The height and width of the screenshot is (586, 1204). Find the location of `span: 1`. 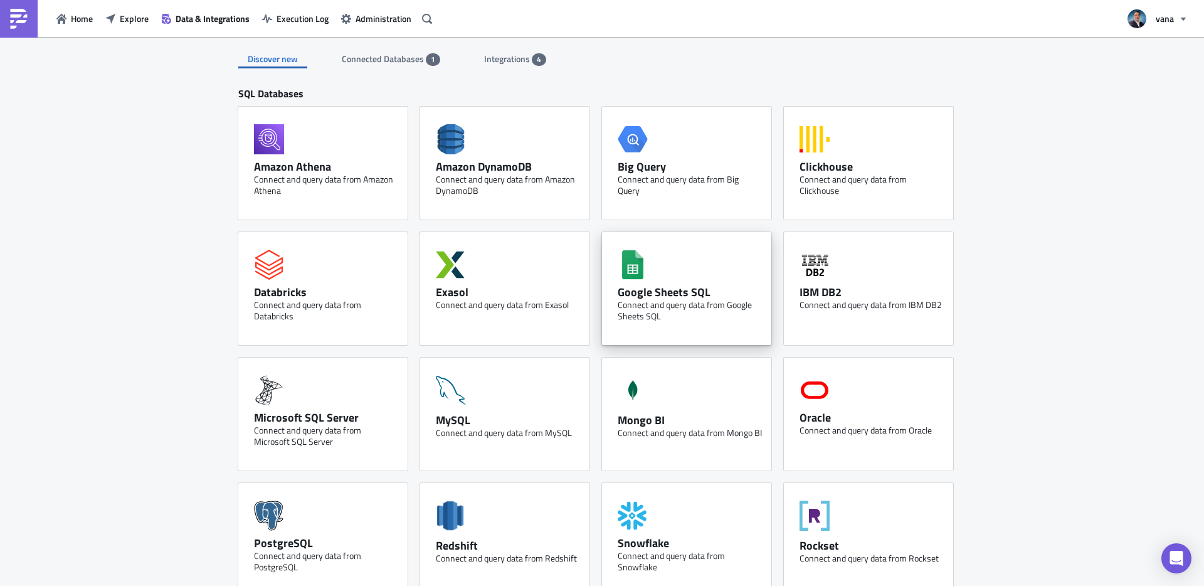

span: 1 is located at coordinates (433, 60).